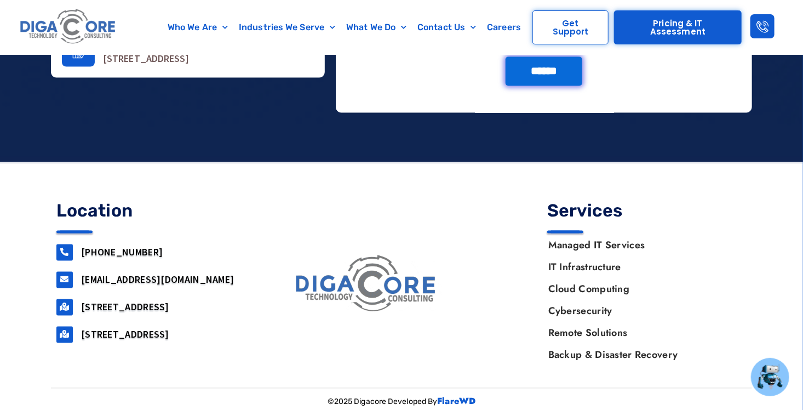  I want to click on a: 160 airport road, Suite 201, Lakewood, NJ, 08701, so click(65, 307).